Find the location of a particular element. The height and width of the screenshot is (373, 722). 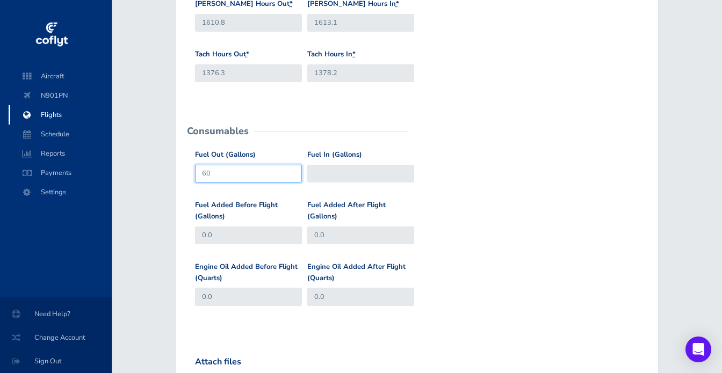

span: Schedule is located at coordinates (60, 134).